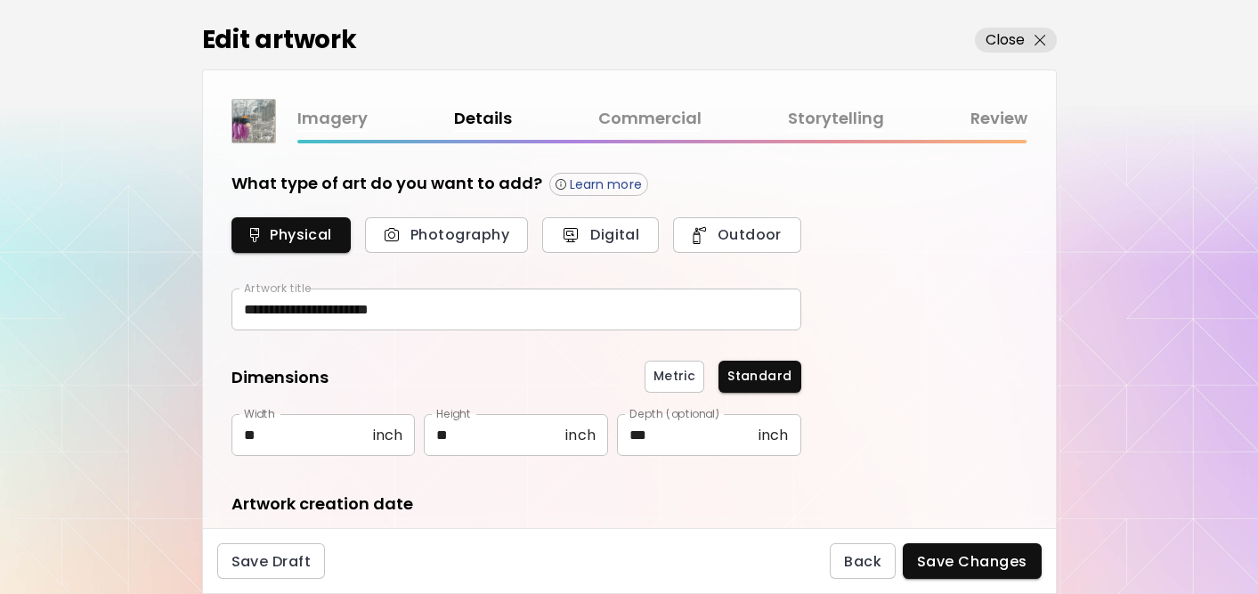  Describe the element at coordinates (999, 118) in the screenshot. I see `a: Review` at that location.